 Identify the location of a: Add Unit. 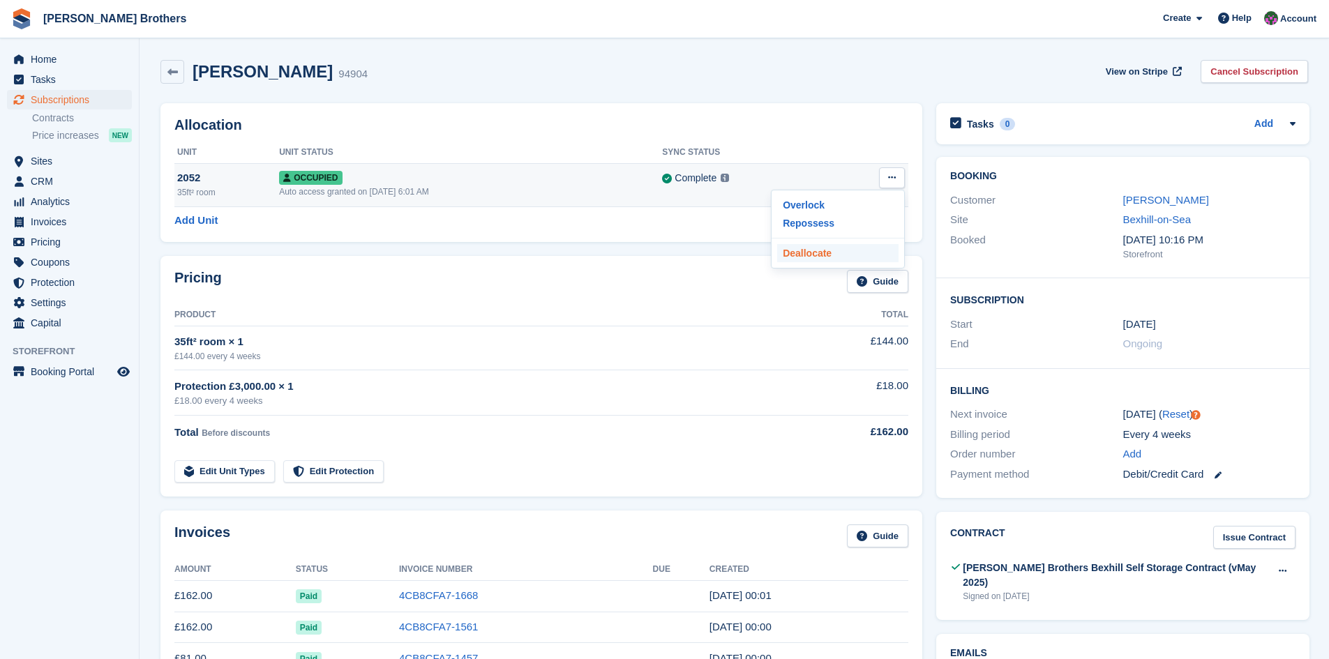
(196, 221).